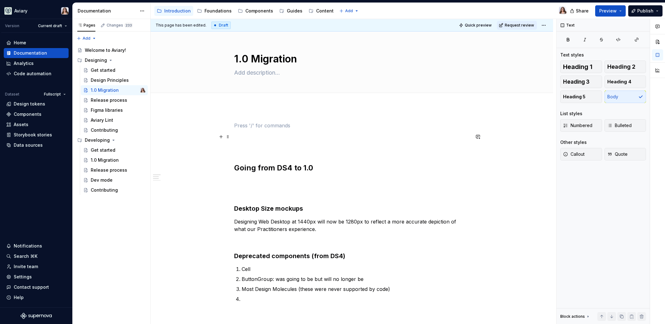 This screenshot has height=324, width=665. I want to click on a: Welcome to Aviary!, so click(111, 50).